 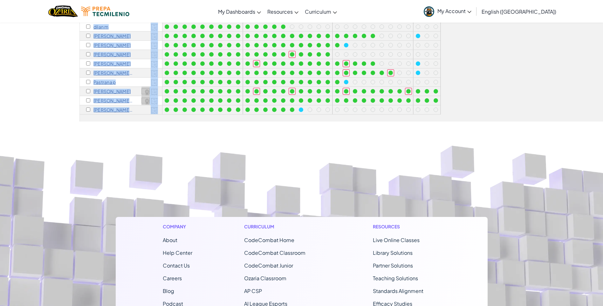 What do you see at coordinates (112, 64) in the screenshot?
I see `p: Miranda M` at bounding box center [112, 64].